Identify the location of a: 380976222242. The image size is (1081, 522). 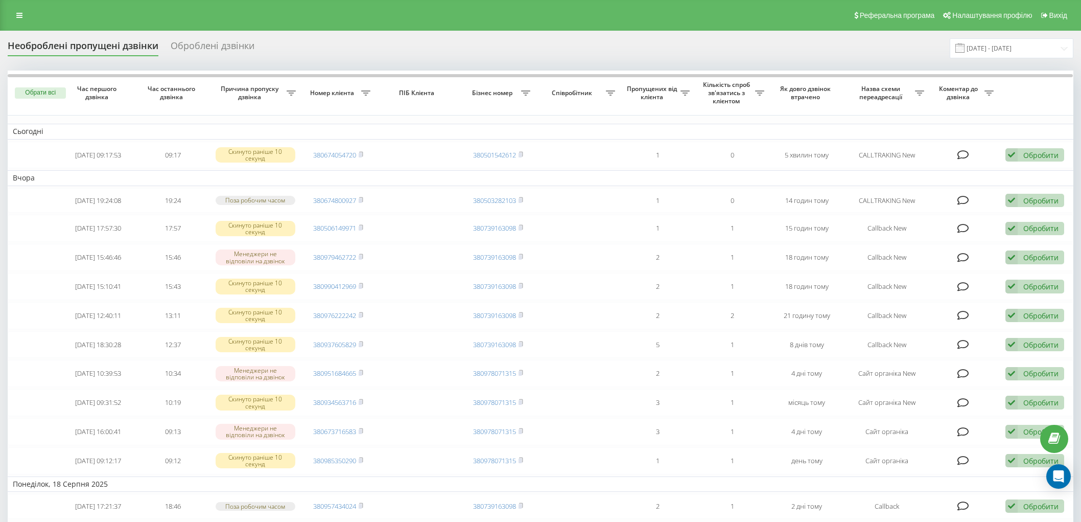
(335, 315).